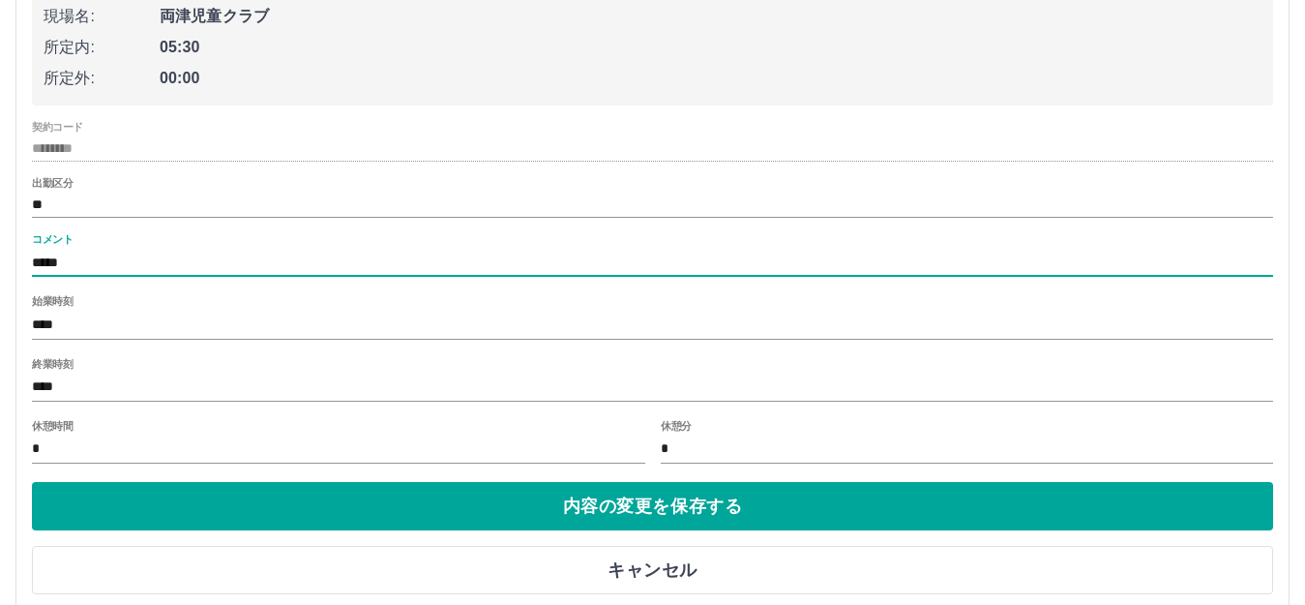  What do you see at coordinates (652, 506) in the screenshot?
I see `button: 内容の変更を保存する` at bounding box center [652, 506].